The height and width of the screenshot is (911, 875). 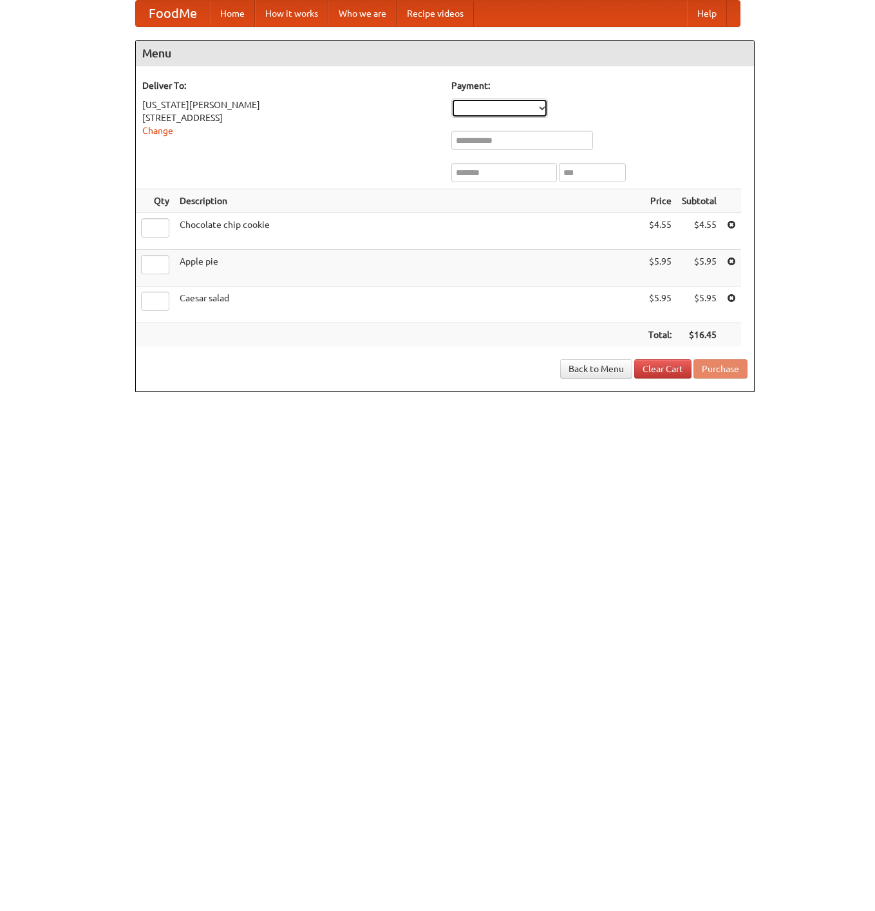 I want to click on th: Description, so click(x=409, y=201).